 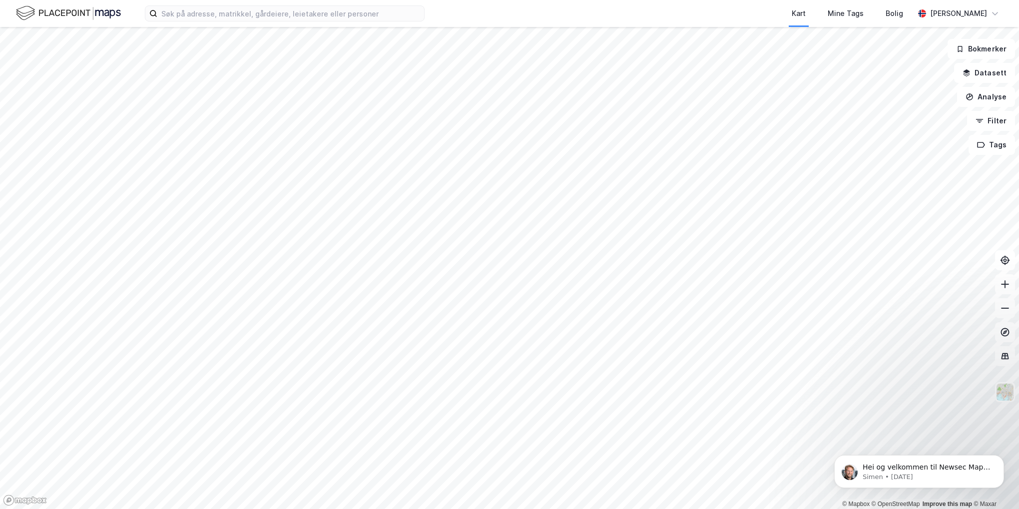 What do you see at coordinates (845, 13) in the screenshot?
I see `div: Mine Tags` at bounding box center [845, 13].